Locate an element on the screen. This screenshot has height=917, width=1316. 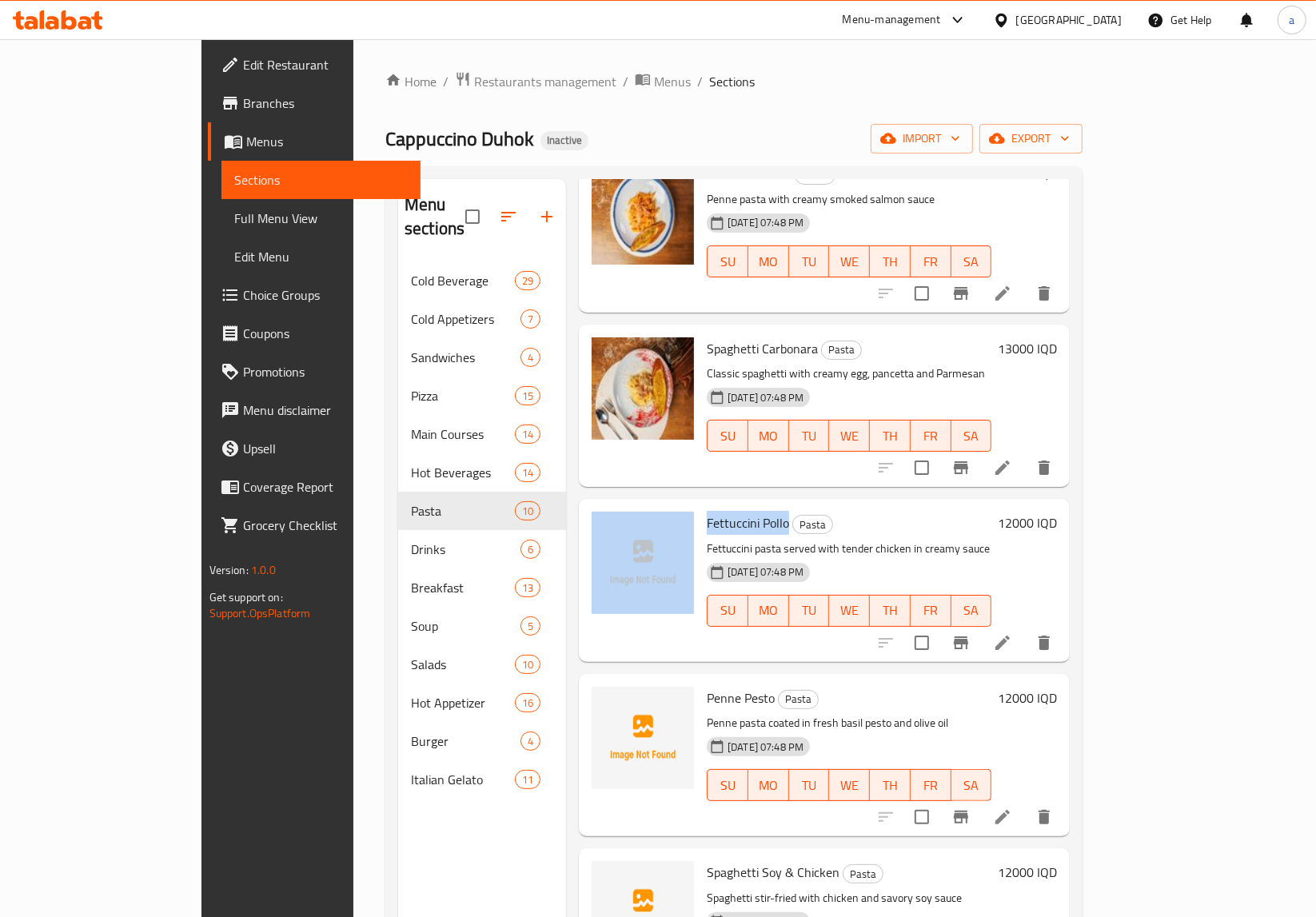
img: Penne Salmone is located at coordinates (643, 214).